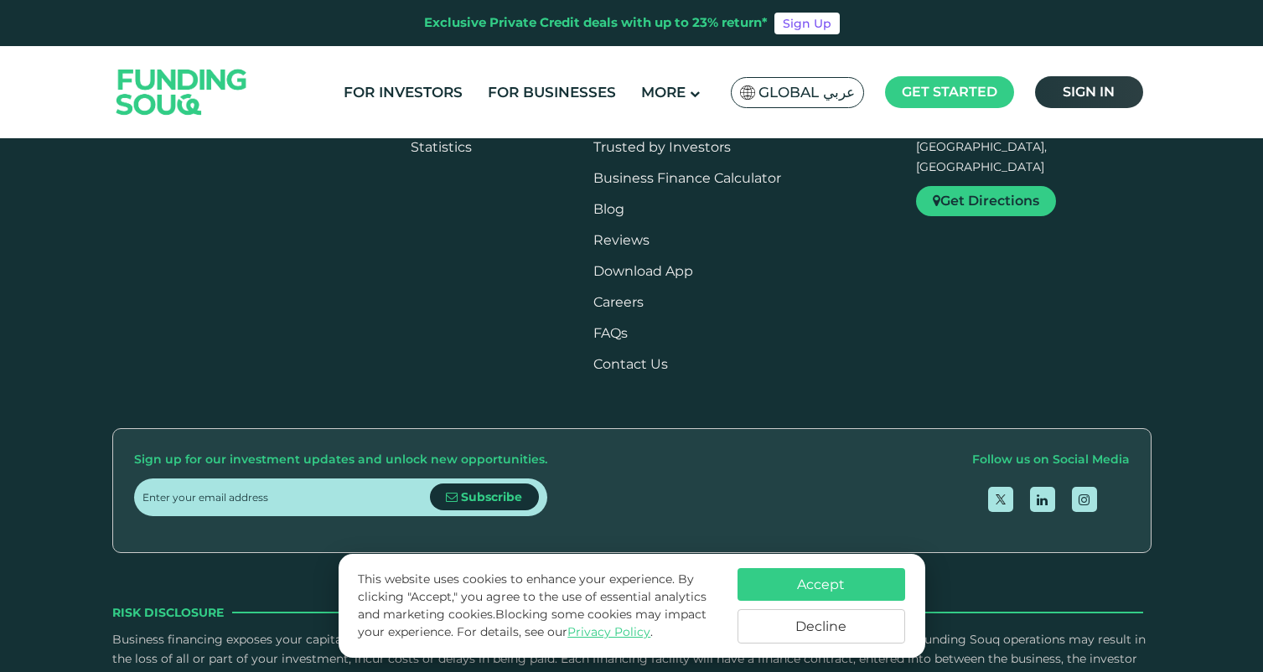 The image size is (1263, 672). Describe the element at coordinates (551, 92) in the screenshot. I see `a: For Businesses` at that location.